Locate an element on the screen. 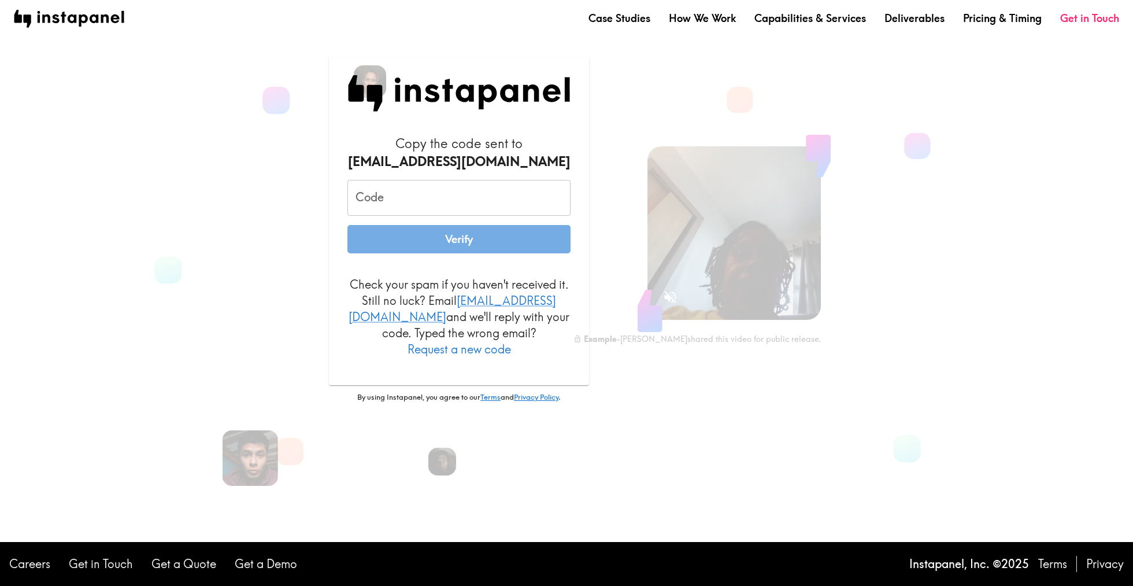 The height and width of the screenshot is (586, 1133). a: Capabilities & Services is located at coordinates (810, 18).